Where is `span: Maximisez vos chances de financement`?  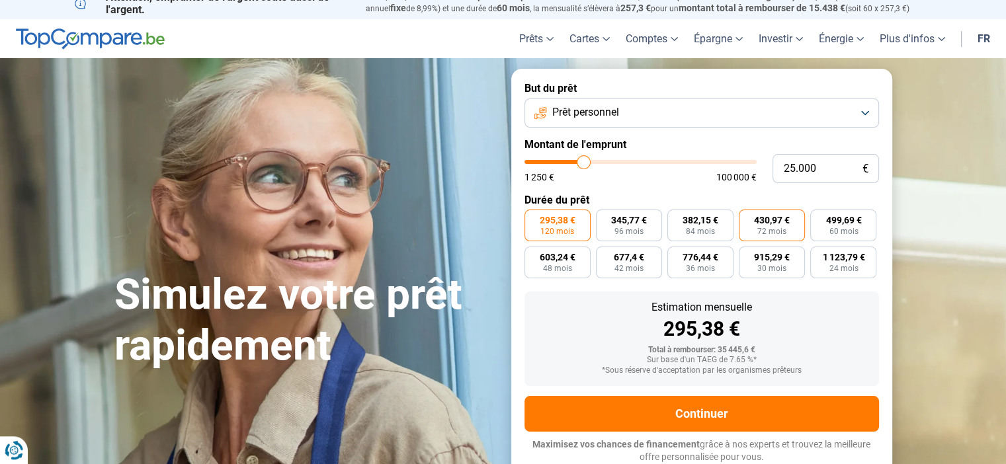
span: Maximisez vos chances de financement is located at coordinates (616, 445).